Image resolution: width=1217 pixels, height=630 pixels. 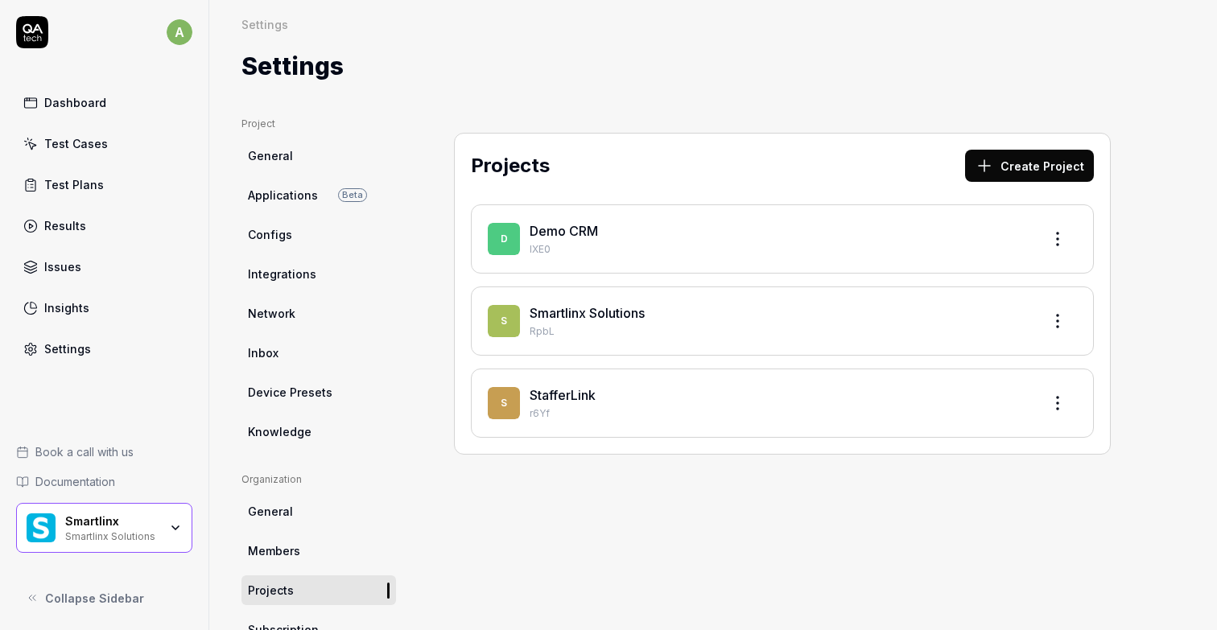 I want to click on a: Dashboard, so click(x=104, y=102).